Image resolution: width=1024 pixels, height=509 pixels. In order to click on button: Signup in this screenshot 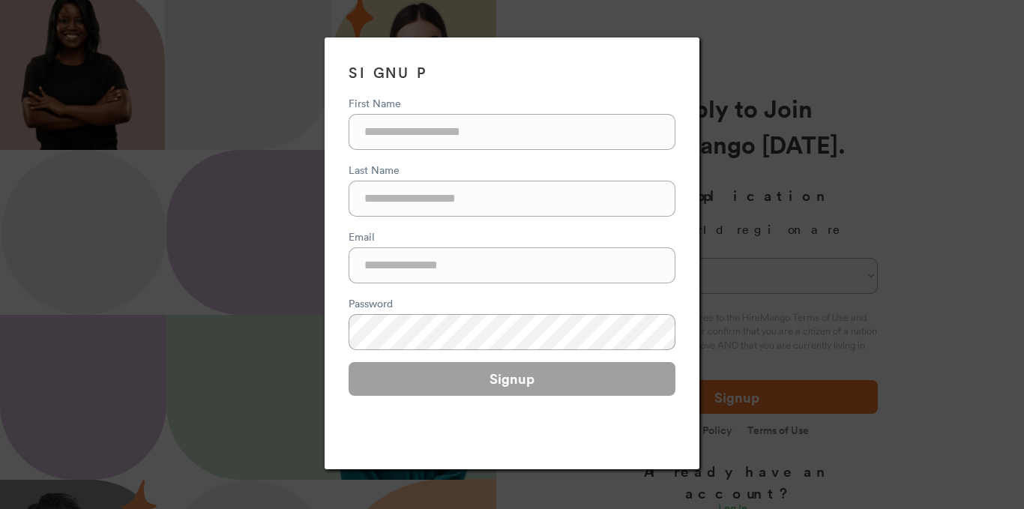, I will do `click(512, 378)`.